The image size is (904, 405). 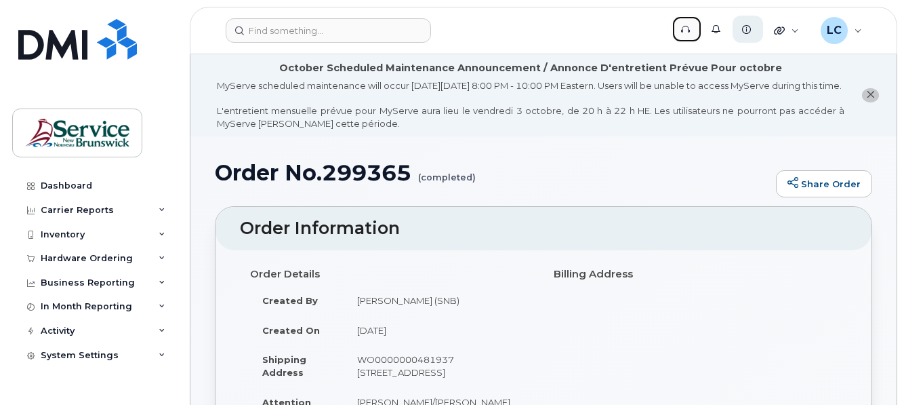 I want to click on h4: Billing Address, so click(x=696, y=274).